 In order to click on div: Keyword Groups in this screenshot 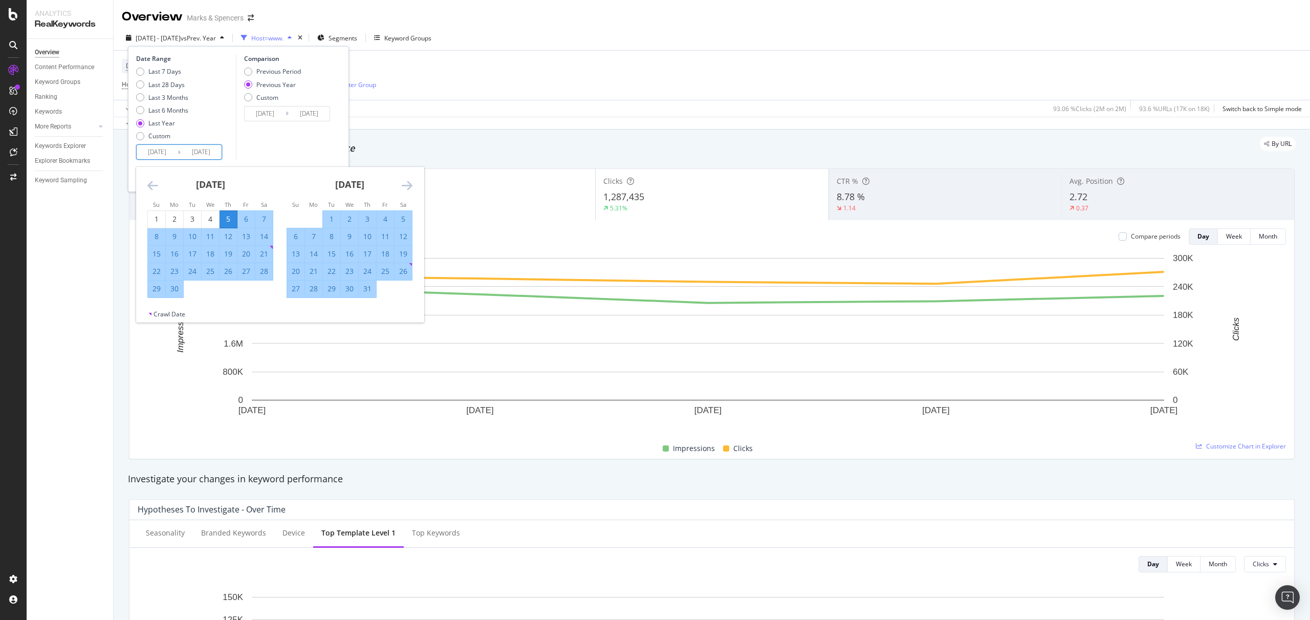, I will do `click(408, 38)`.